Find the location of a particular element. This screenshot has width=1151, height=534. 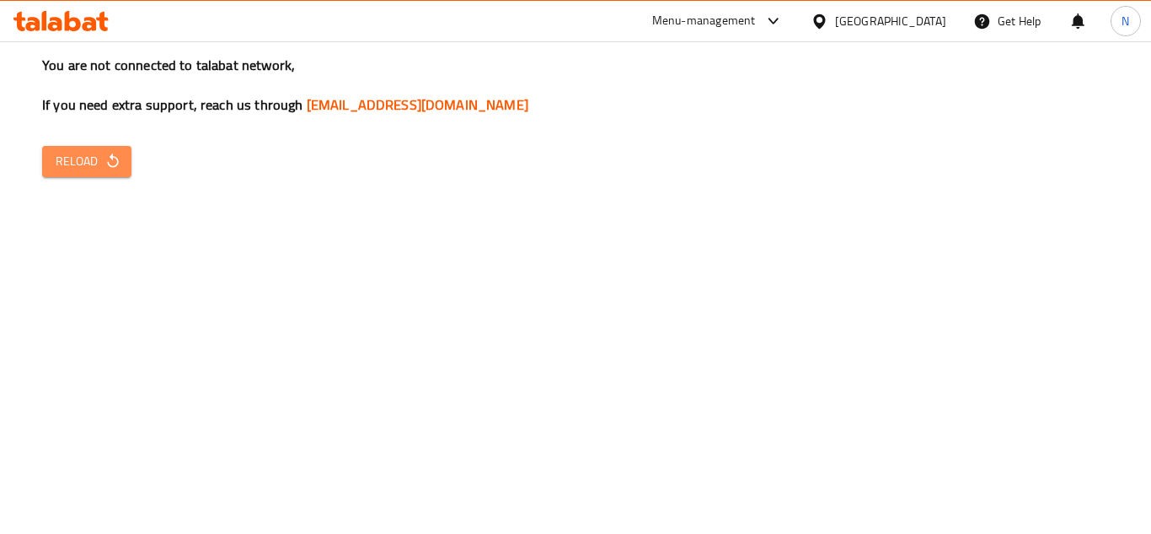

h3: You are not connected to talabat network, If you need extra support, reach us through is located at coordinates (576, 85).